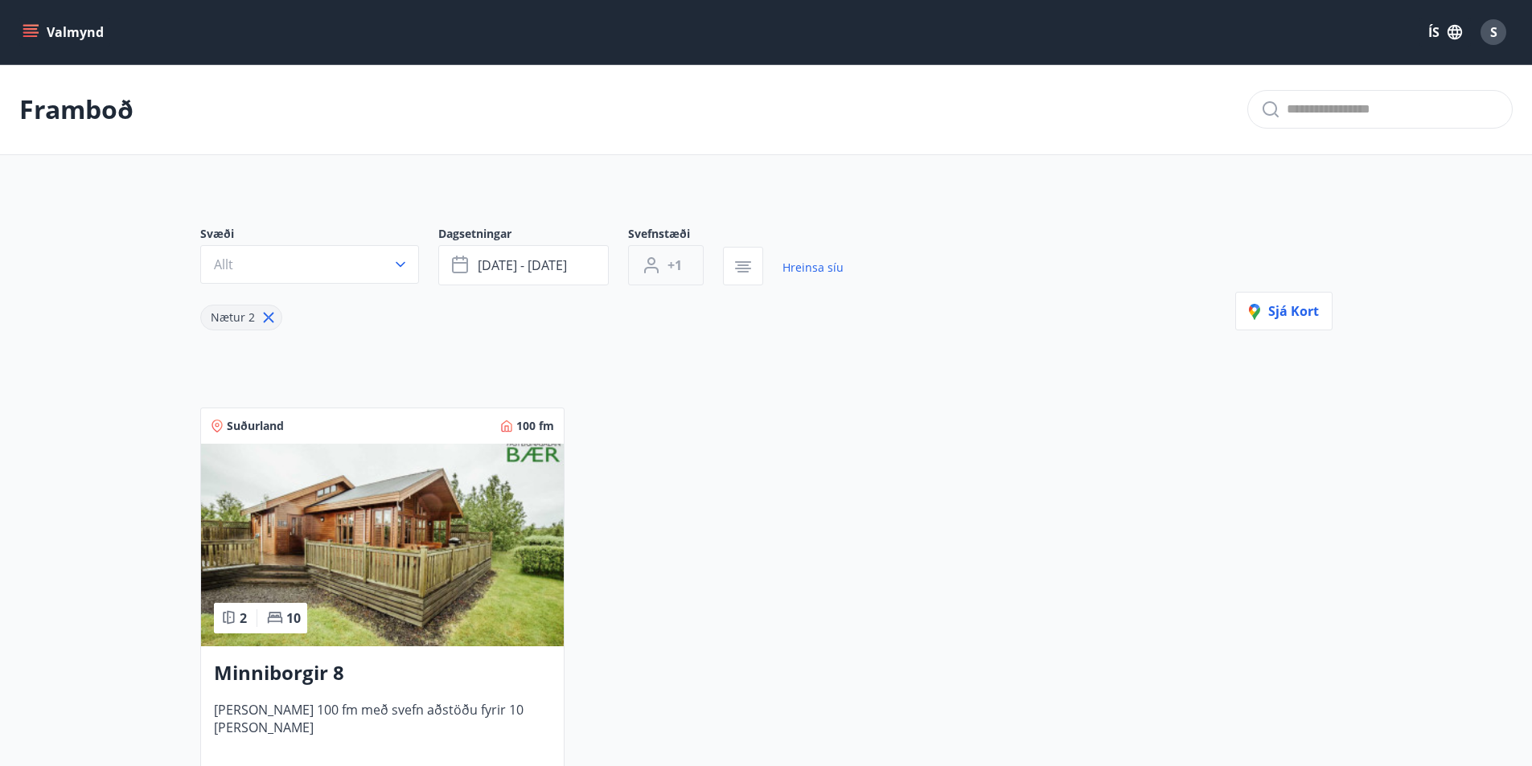 The image size is (1532, 766). I want to click on button: Allt, so click(310, 265).